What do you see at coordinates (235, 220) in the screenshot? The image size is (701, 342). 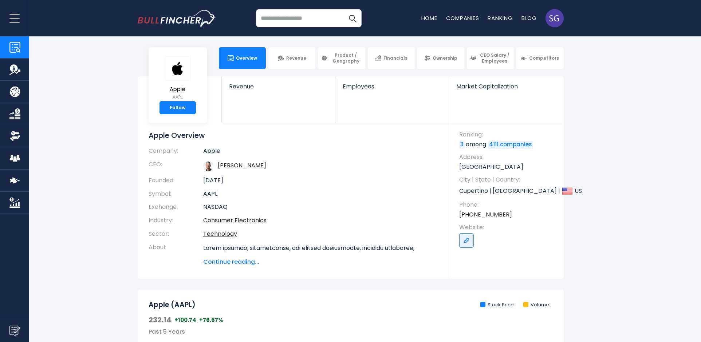 I see `a: Consumer Electronics` at bounding box center [235, 220].